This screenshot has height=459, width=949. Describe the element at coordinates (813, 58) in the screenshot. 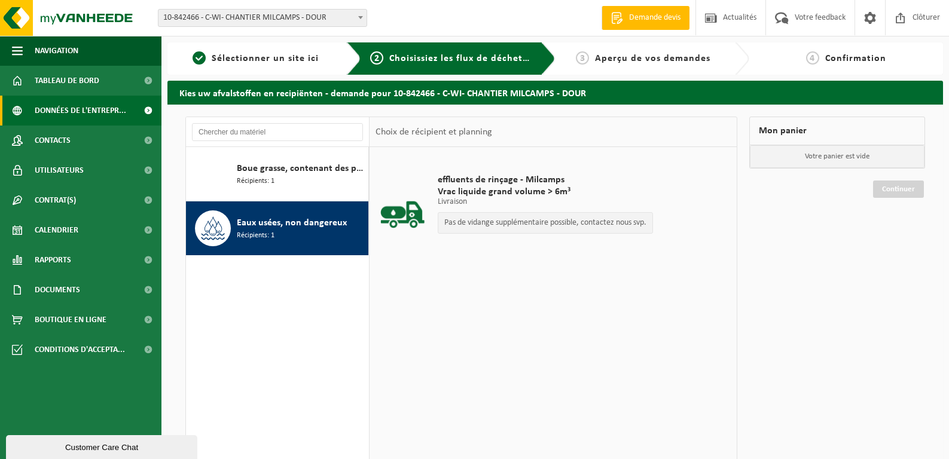

I see `span: 4` at that location.